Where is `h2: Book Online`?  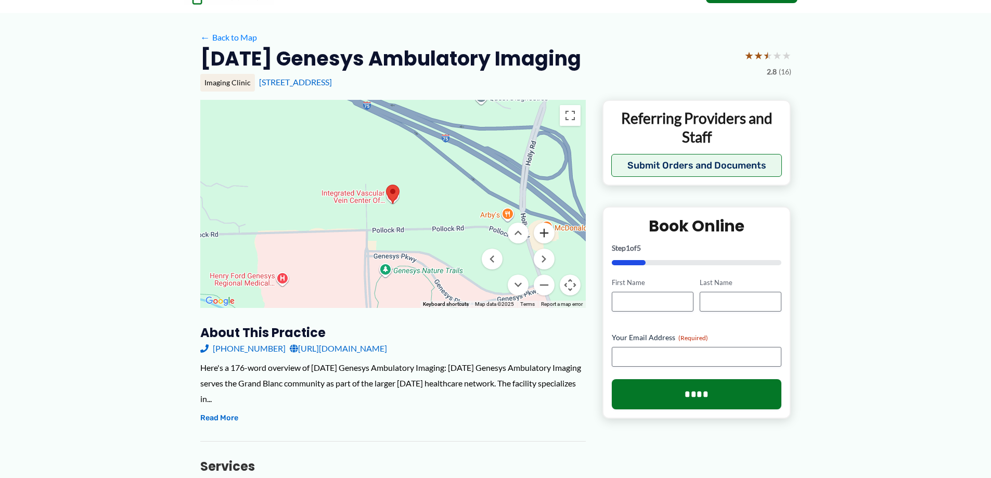
h2: Book Online is located at coordinates (696, 226).